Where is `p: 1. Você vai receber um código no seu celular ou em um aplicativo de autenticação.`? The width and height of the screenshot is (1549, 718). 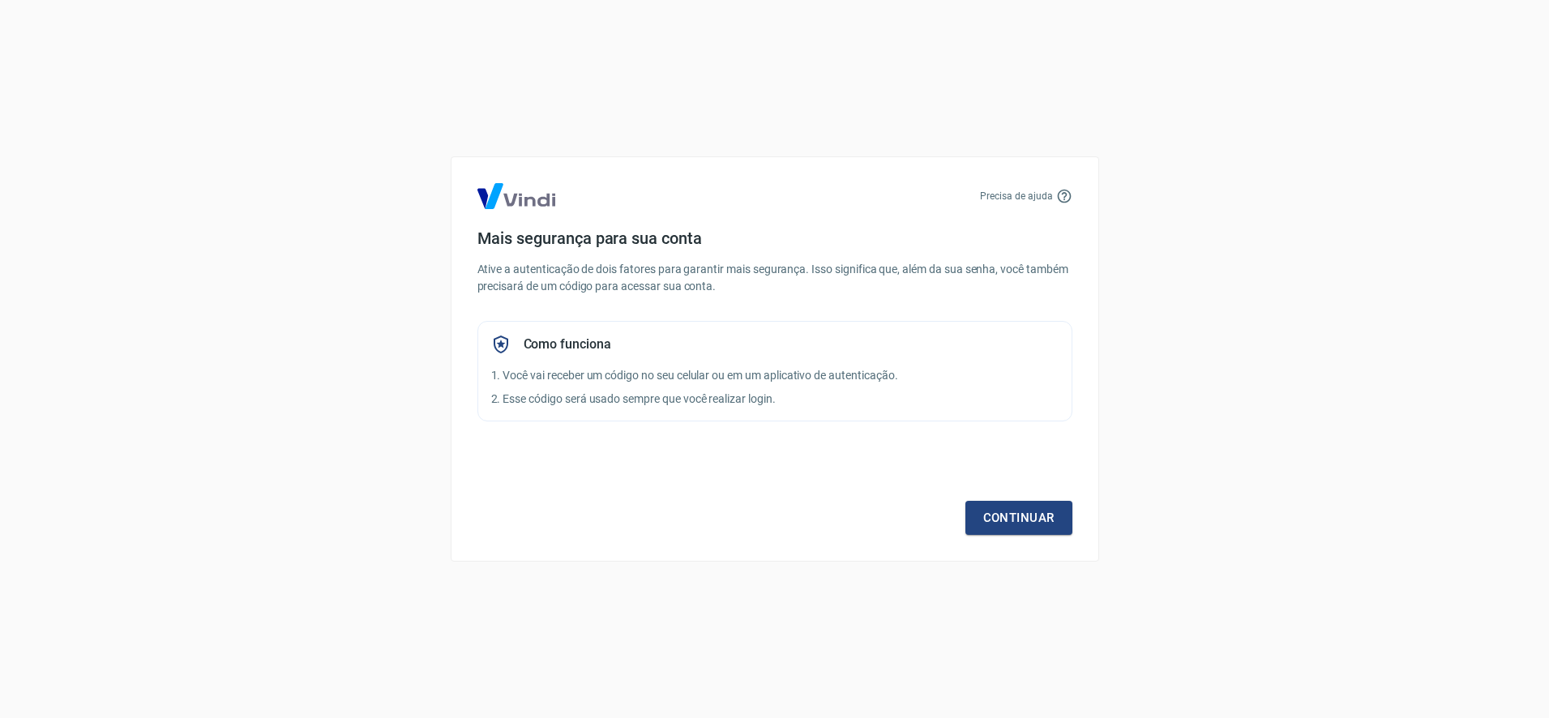 p: 1. Você vai receber um código no seu celular ou em um aplicativo de autenticação. is located at coordinates (775, 375).